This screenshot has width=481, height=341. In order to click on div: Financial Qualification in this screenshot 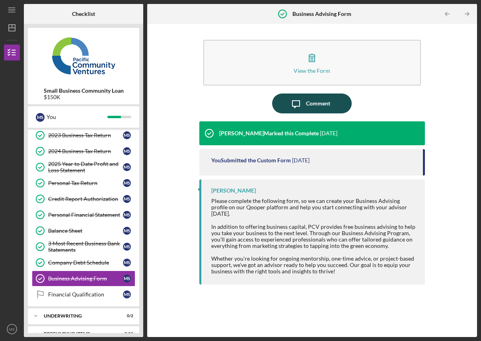, I will do `click(86, 294)`.